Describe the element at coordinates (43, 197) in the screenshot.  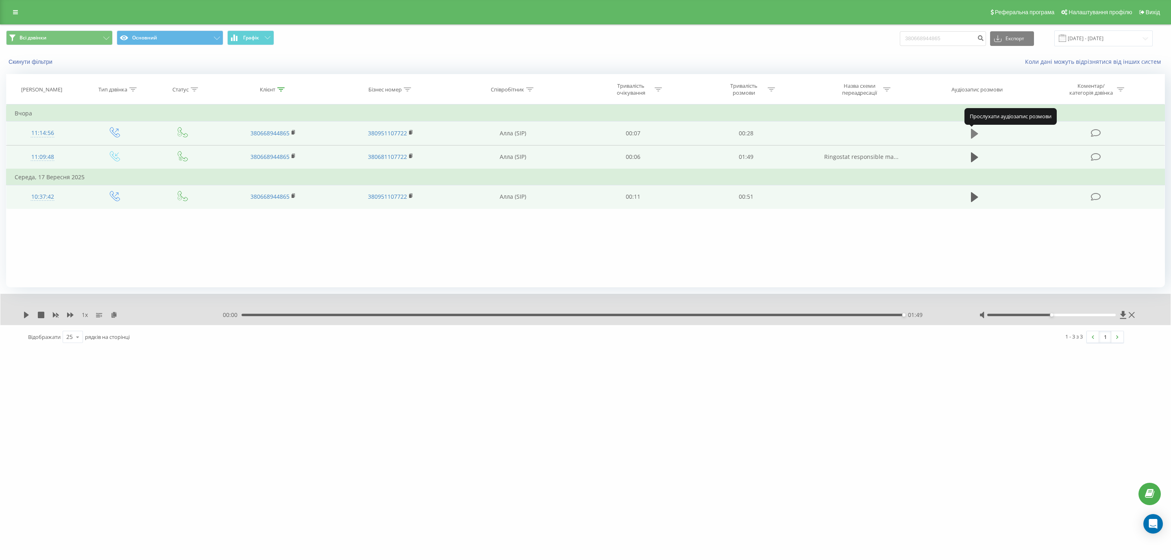
I see `div: 10:37:42` at that location.